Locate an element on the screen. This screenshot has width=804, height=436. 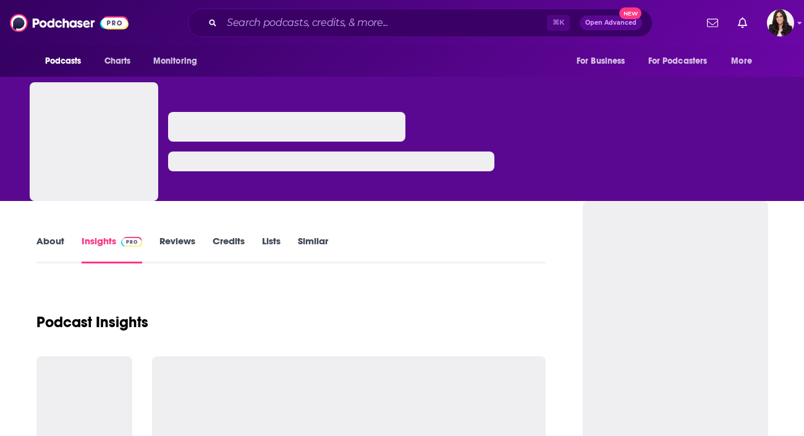
a: InsightsPodchaser Pro is located at coordinates (112, 249).